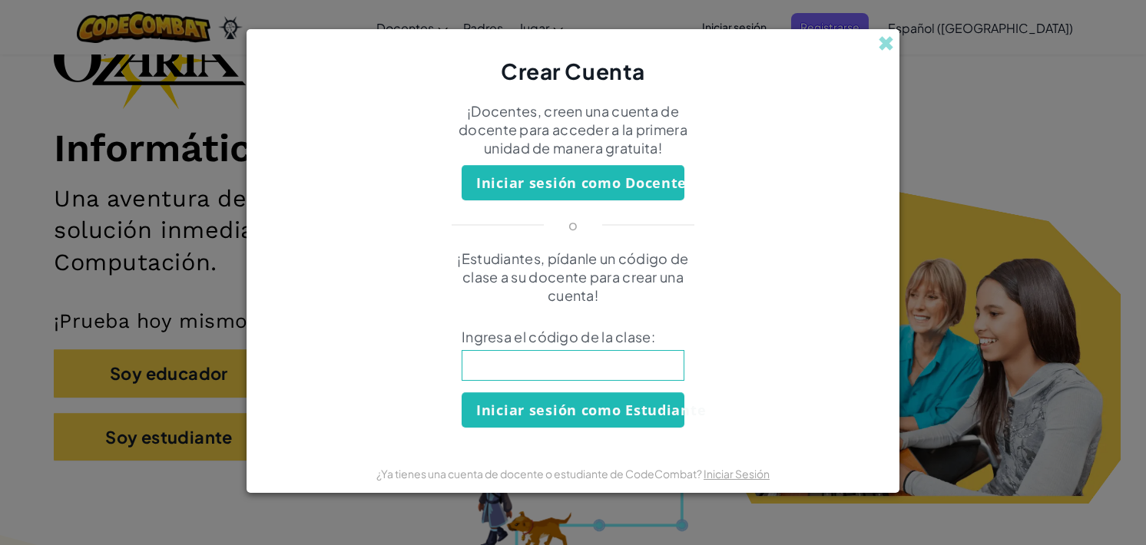  I want to click on span: Ingresa el código de la clase:, so click(573, 337).